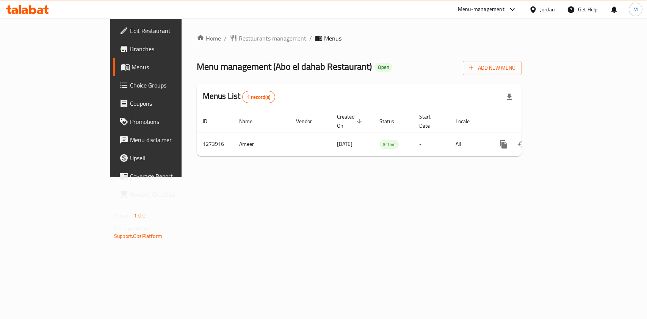 The width and height of the screenshot is (647, 319). What do you see at coordinates (384, 67) in the screenshot?
I see `span: Open` at bounding box center [384, 67].